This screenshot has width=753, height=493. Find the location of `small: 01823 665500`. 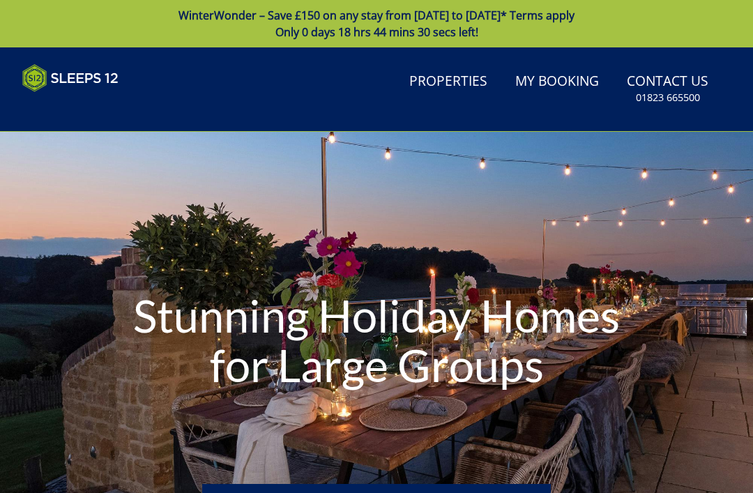

small: 01823 665500 is located at coordinates (668, 98).